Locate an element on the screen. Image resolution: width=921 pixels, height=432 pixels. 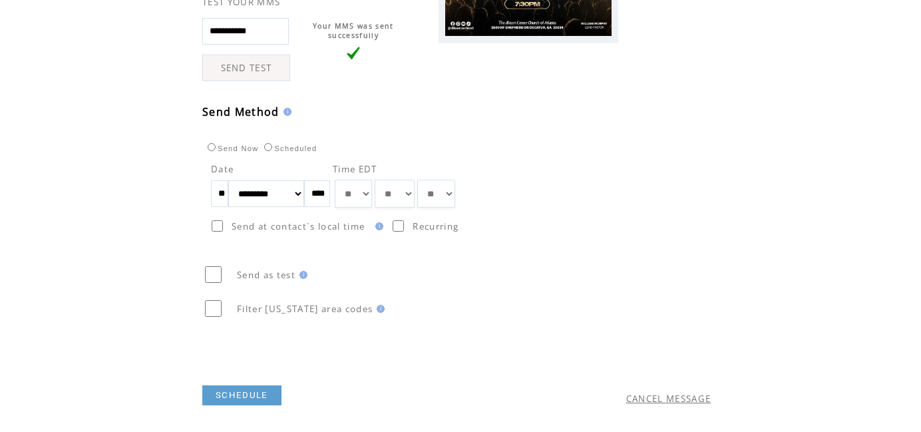
input: Scheduled is located at coordinates (268, 147).